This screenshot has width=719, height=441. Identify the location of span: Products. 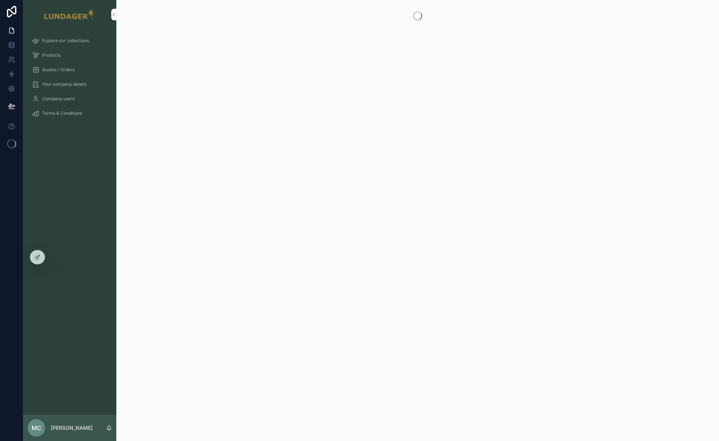
(51, 55).